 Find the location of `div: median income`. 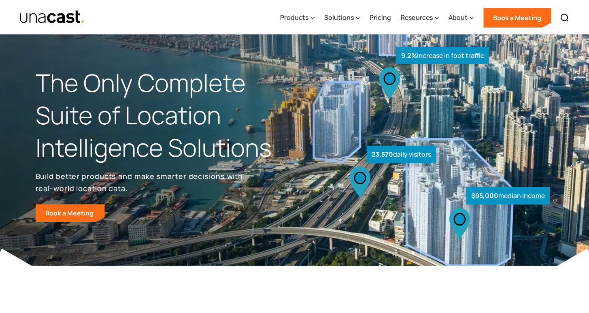

div: median income is located at coordinates (508, 196).